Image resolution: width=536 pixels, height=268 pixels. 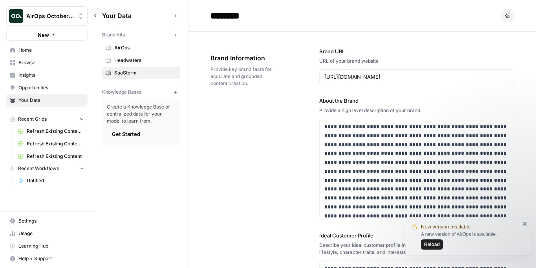 What do you see at coordinates (122, 92) in the screenshot?
I see `span: Knowledge Bases` at bounding box center [122, 92].